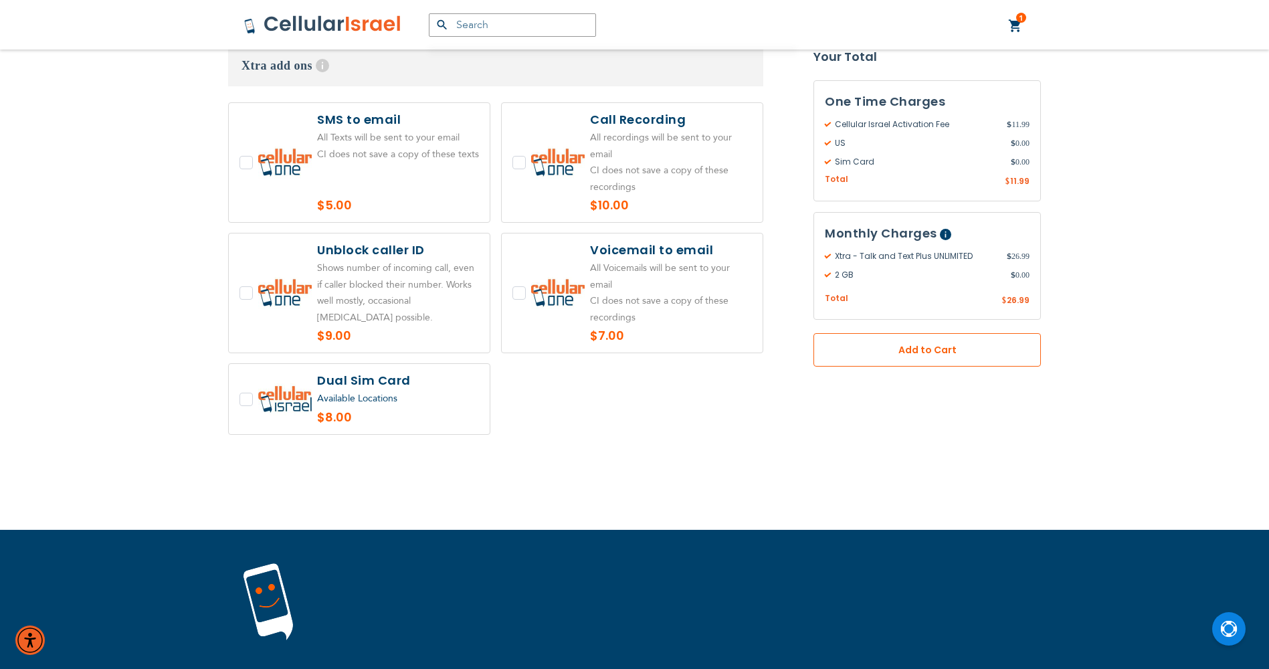 The width and height of the screenshot is (1269, 669). Describe the element at coordinates (927, 350) in the screenshot. I see `span: Add to Cart` at that location.